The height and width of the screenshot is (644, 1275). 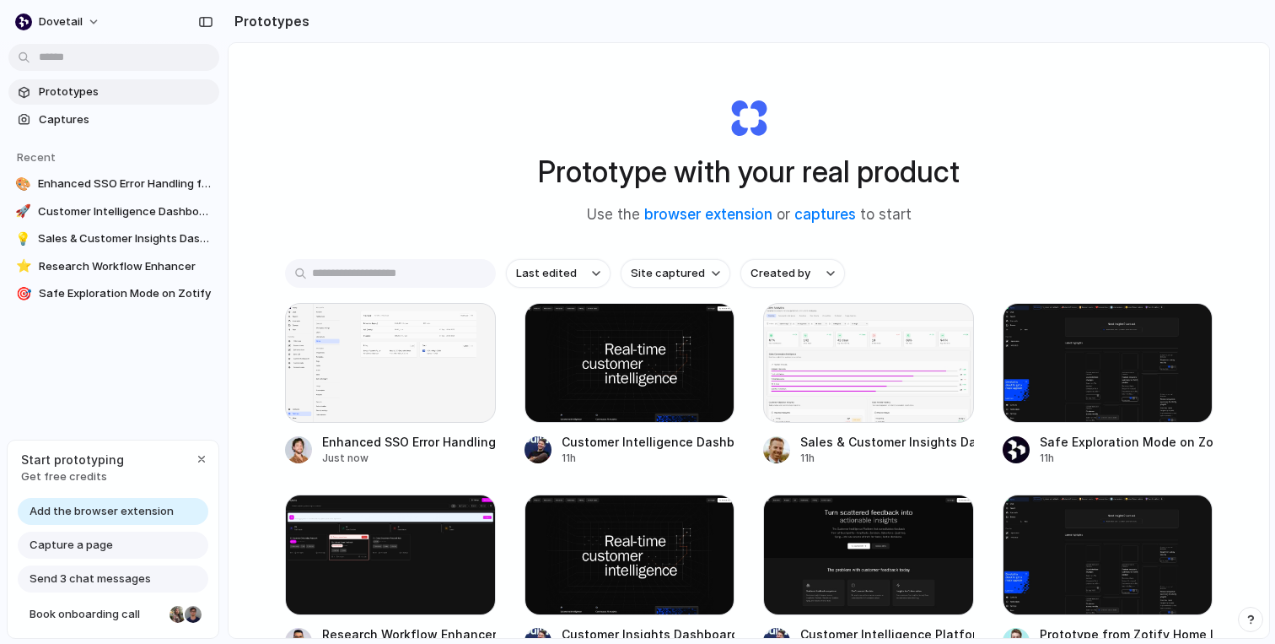 What do you see at coordinates (114, 267) in the screenshot?
I see `a: ⭐Research Workflow Enhancer` at bounding box center [114, 267].